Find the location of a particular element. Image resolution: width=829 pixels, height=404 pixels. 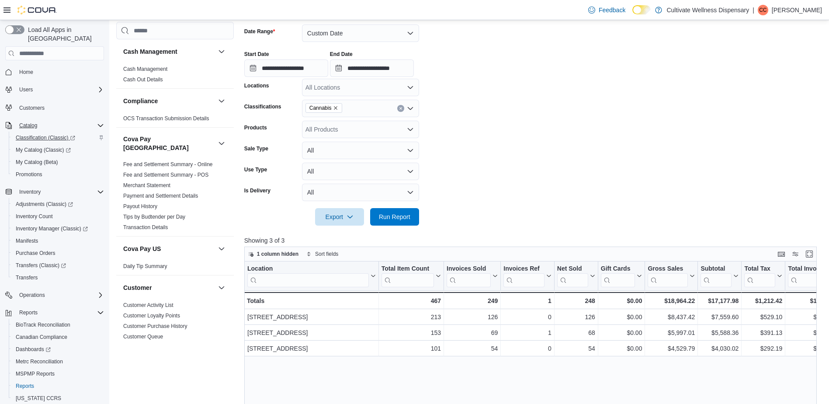

span: Operations is located at coordinates (60, 295).